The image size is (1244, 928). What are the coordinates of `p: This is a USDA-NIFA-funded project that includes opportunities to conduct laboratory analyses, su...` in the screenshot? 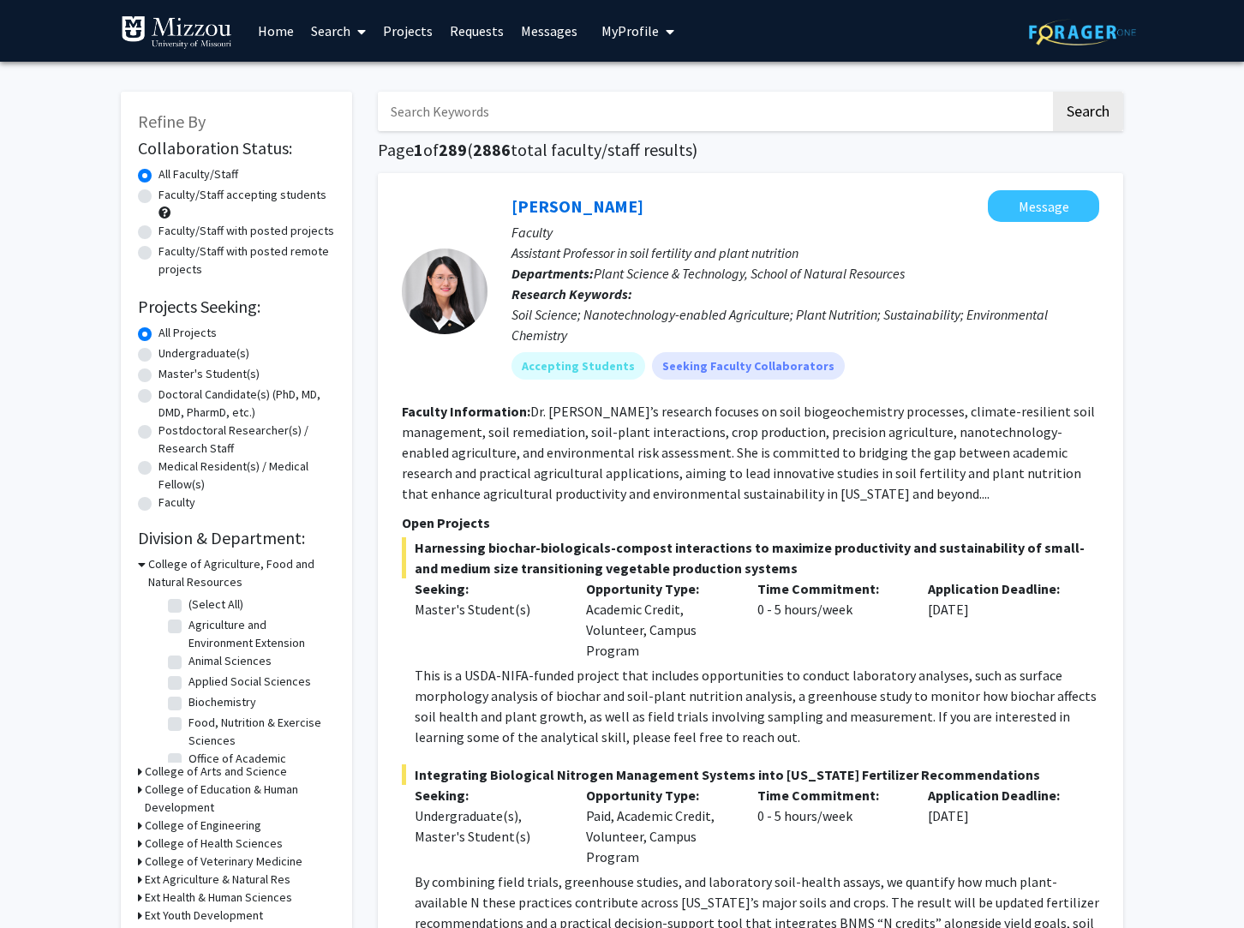 It's located at (757, 706).